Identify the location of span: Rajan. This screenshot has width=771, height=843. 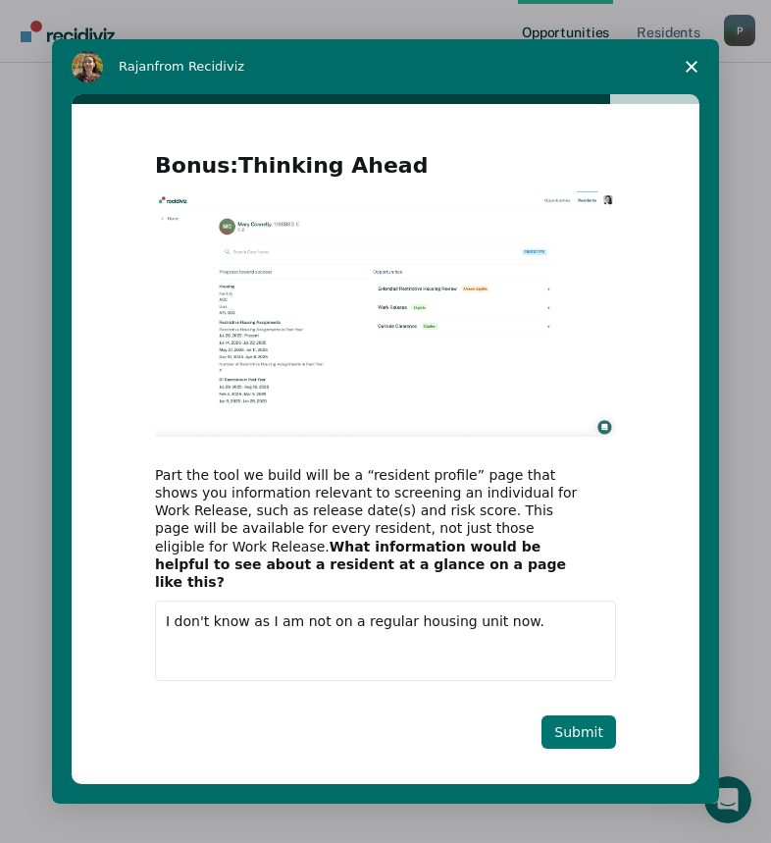
(136, 66).